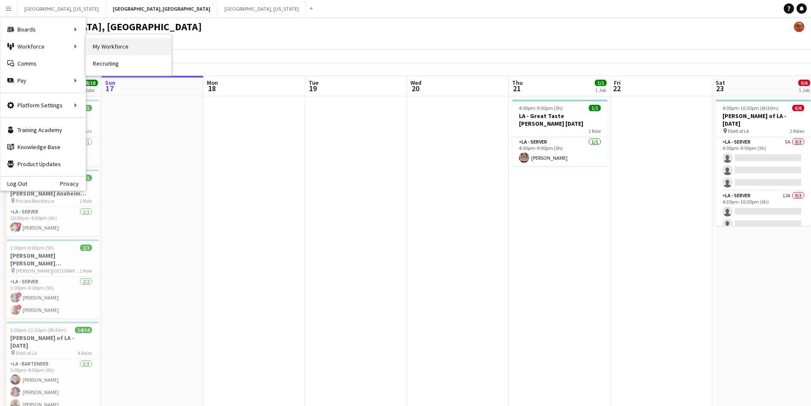 The image size is (811, 406). Describe the element at coordinates (313, 83) in the screenshot. I see `span: Tue` at that location.